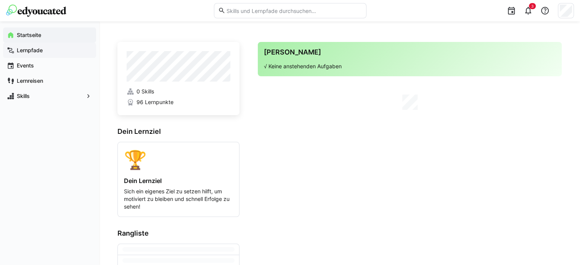 This screenshot has width=580, height=265. I want to click on h3: Dein Lernziel, so click(179, 132).